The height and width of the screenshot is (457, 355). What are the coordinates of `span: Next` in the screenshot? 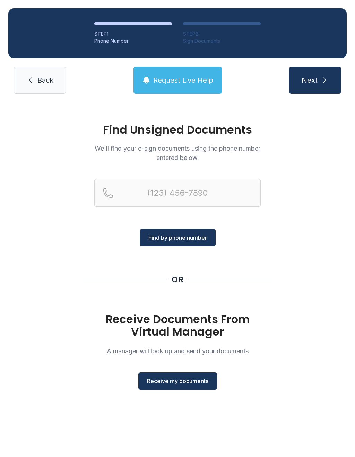 It's located at (310, 80).